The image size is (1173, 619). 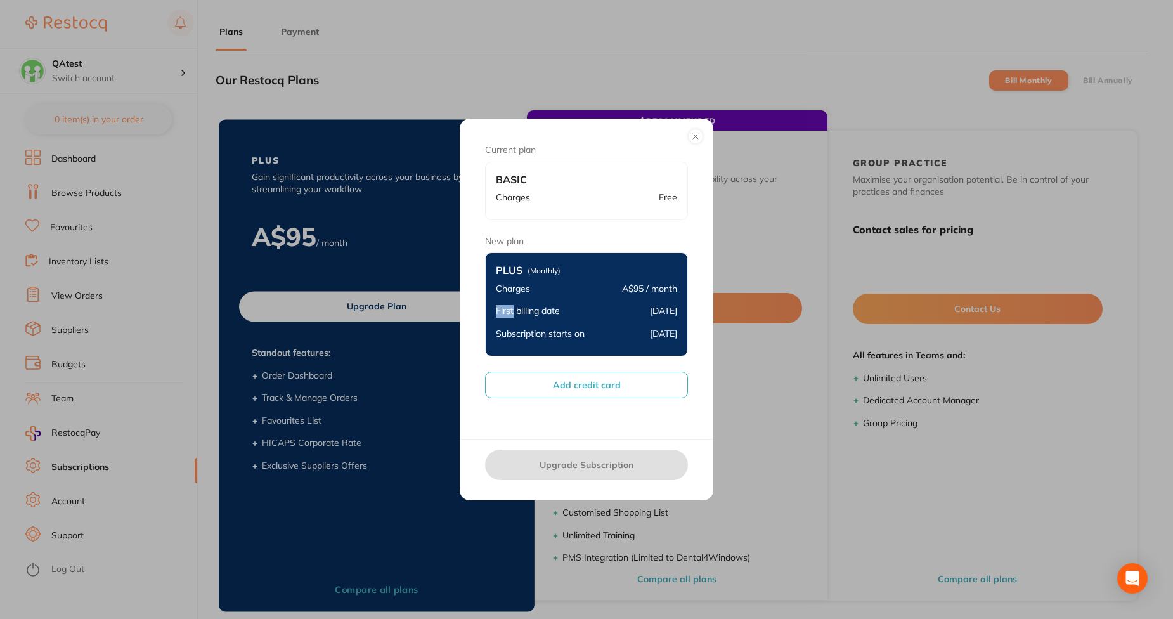 I want to click on span: (Monthly), so click(x=544, y=271).